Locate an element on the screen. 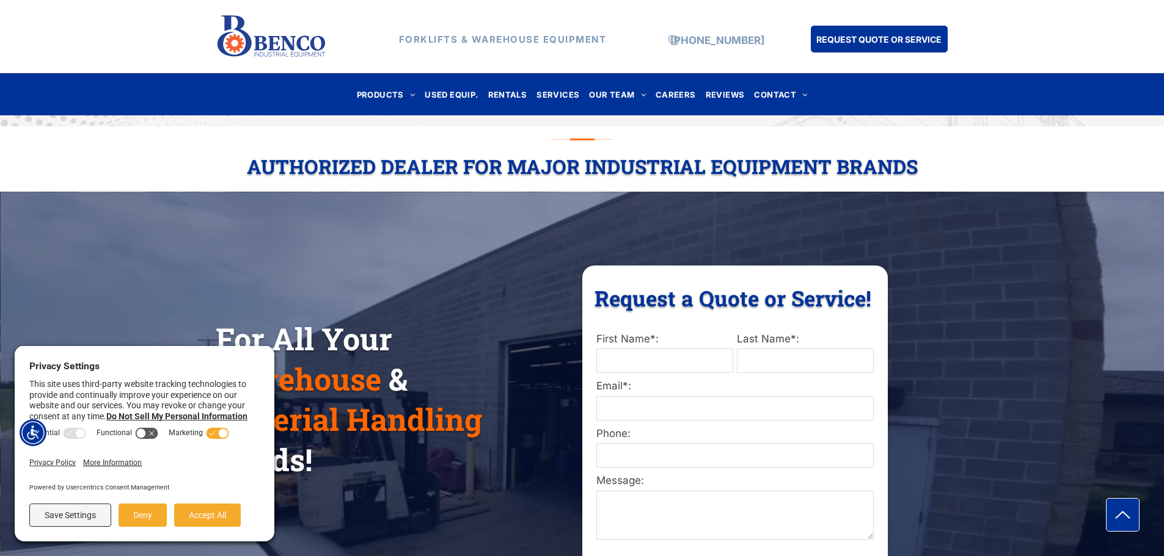 This screenshot has width=1164, height=556. label: Last Name*: is located at coordinates (805, 340).